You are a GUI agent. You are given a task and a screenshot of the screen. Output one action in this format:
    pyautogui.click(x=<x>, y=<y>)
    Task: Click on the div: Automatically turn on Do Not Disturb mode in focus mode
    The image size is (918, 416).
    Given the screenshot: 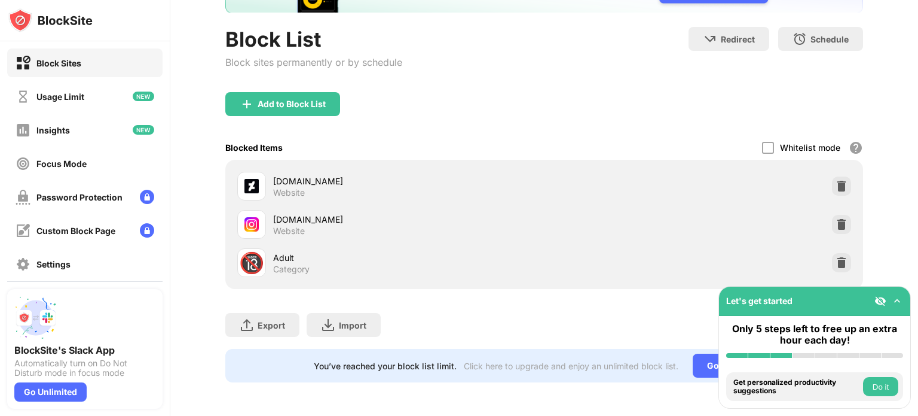 What is the action you would take?
    pyautogui.click(x=85, y=368)
    